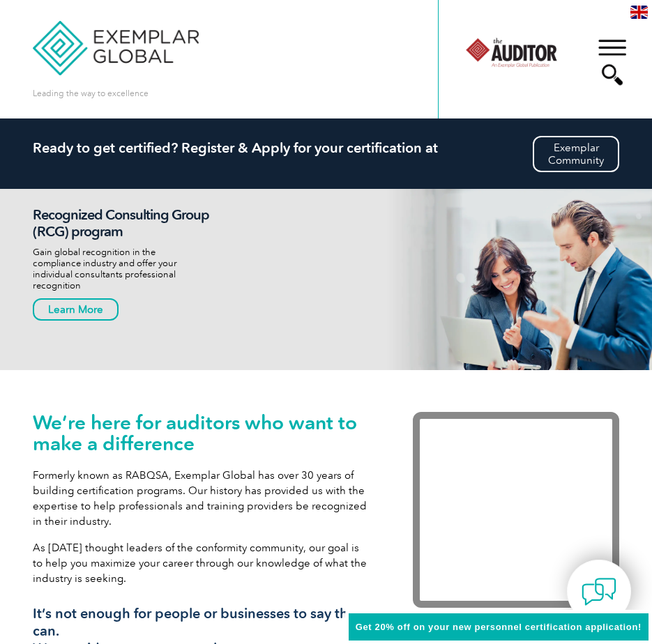  What do you see at coordinates (202, 499) in the screenshot?
I see `p: Formerly known as RABQSA, Exemplar Global has over 30 years of building certification programs. O...` at bounding box center [202, 499].